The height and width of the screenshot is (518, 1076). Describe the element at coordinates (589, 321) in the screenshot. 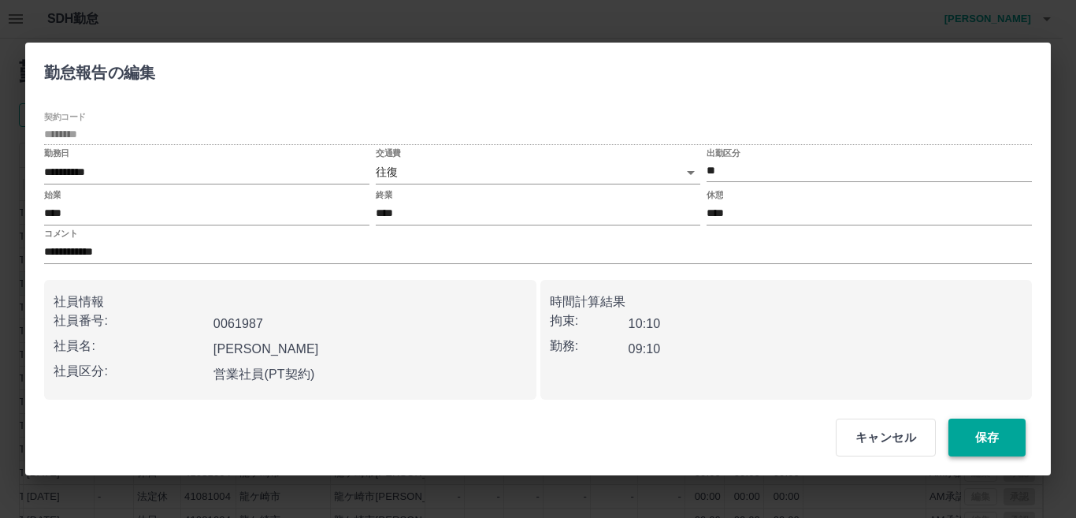

I see `p: 拘束:` at that location.